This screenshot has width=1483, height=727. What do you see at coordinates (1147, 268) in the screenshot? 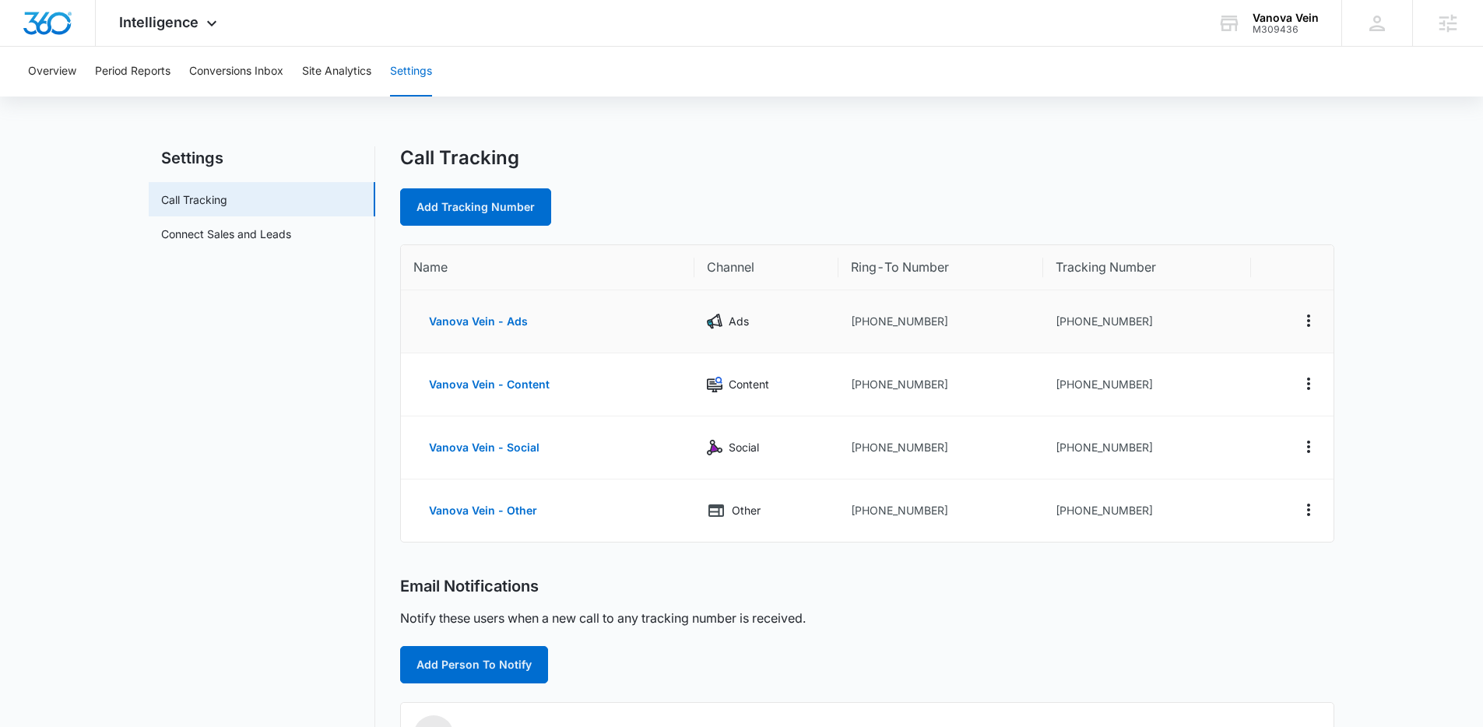
I see `th: Tracking Number` at bounding box center [1147, 268].